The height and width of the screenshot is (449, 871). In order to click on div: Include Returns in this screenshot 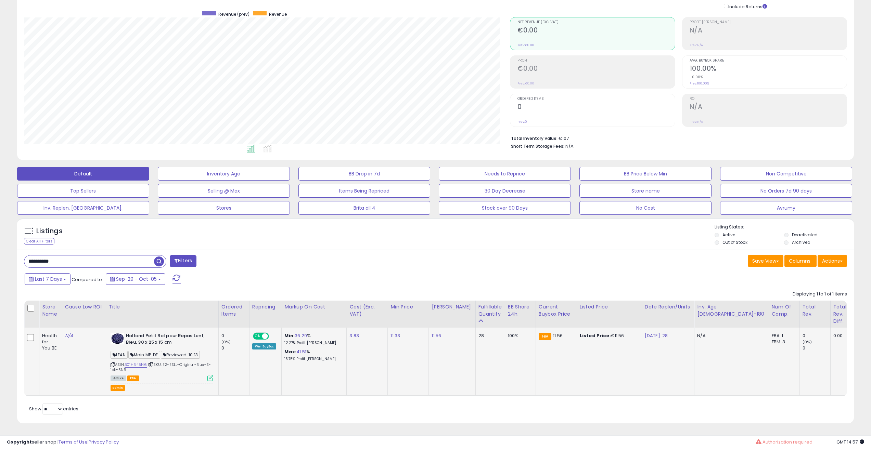, I will do `click(746, 6)`.